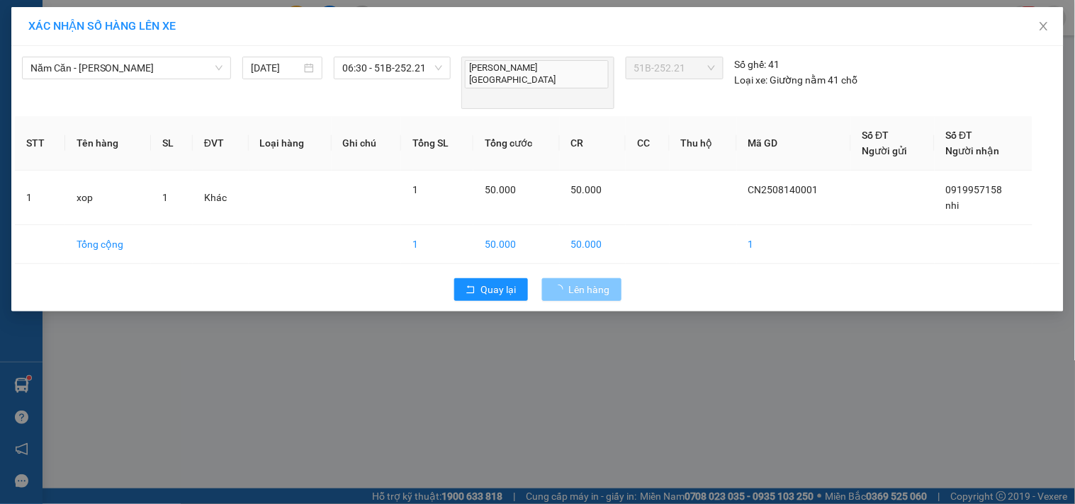 The width and height of the screenshot is (1075, 504). Describe the element at coordinates (220, 143) in the screenshot. I see `th: ĐVT` at that location.